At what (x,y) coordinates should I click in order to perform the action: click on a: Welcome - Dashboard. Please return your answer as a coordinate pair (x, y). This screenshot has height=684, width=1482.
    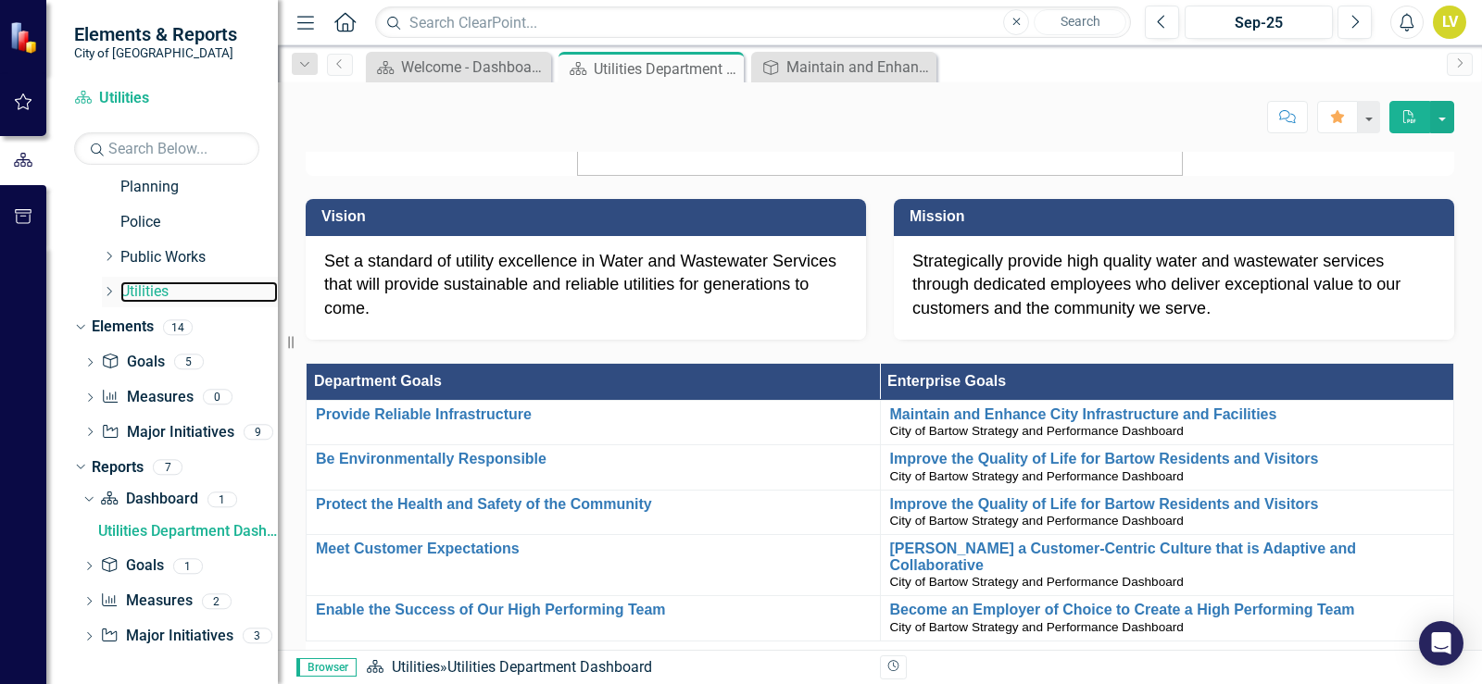
    Looking at the image, I should click on (458, 67).